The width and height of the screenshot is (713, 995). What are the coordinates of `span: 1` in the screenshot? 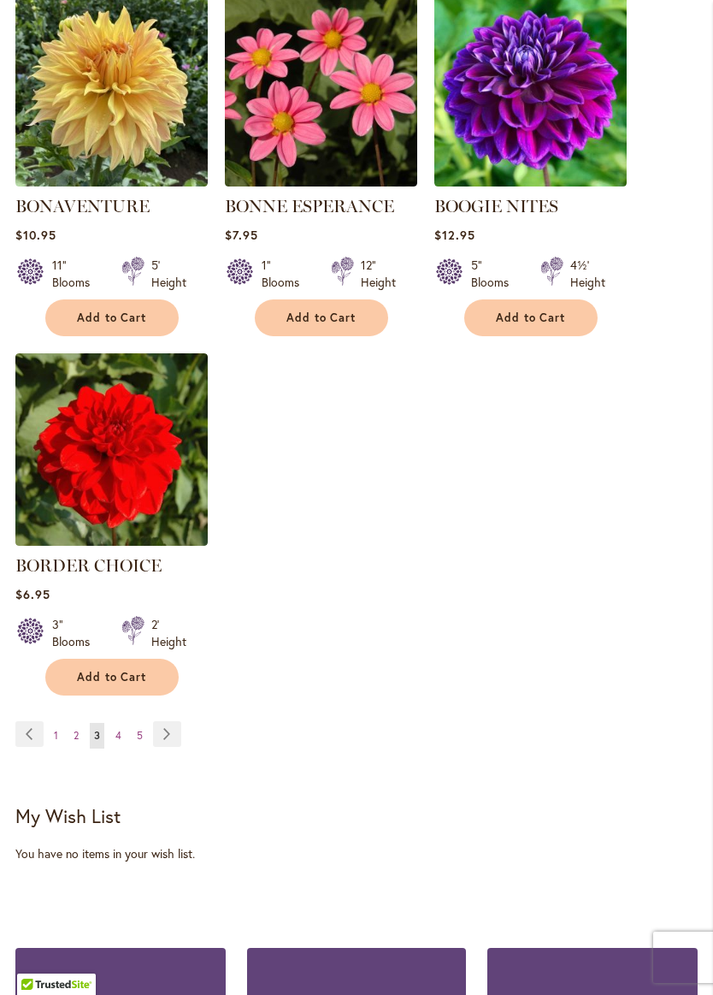 It's located at (56, 735).